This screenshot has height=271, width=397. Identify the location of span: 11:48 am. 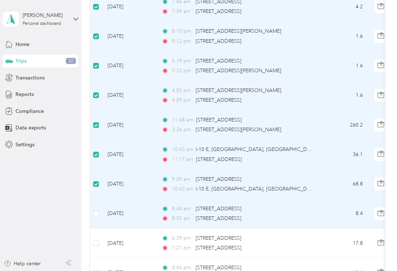
(182, 120).